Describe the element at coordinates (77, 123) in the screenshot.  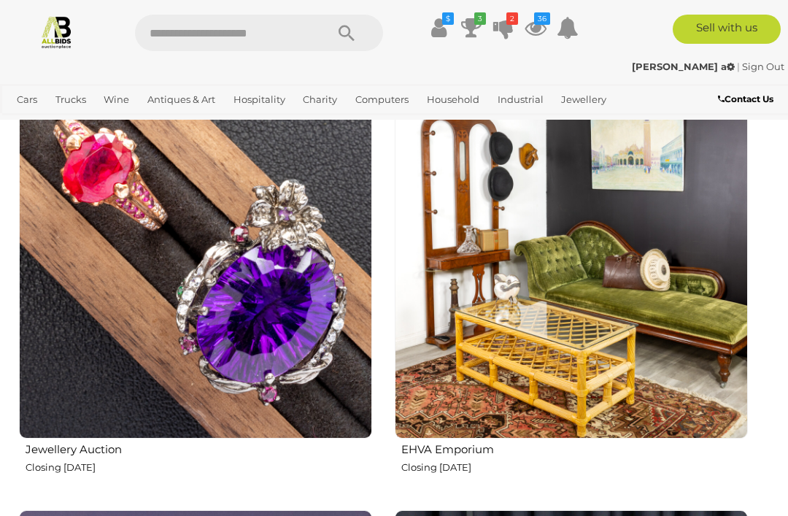
I see `a: Sports` at that location.